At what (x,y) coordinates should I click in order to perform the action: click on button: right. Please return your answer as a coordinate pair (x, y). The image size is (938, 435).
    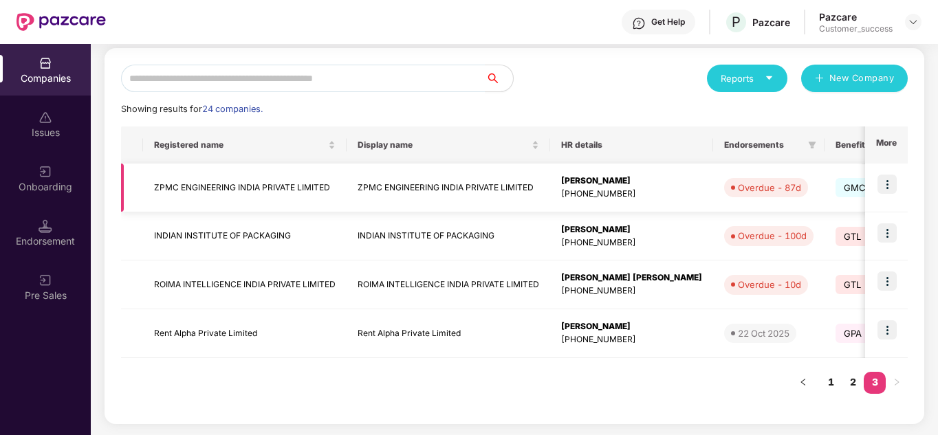
    Looking at the image, I should click on (896, 383).